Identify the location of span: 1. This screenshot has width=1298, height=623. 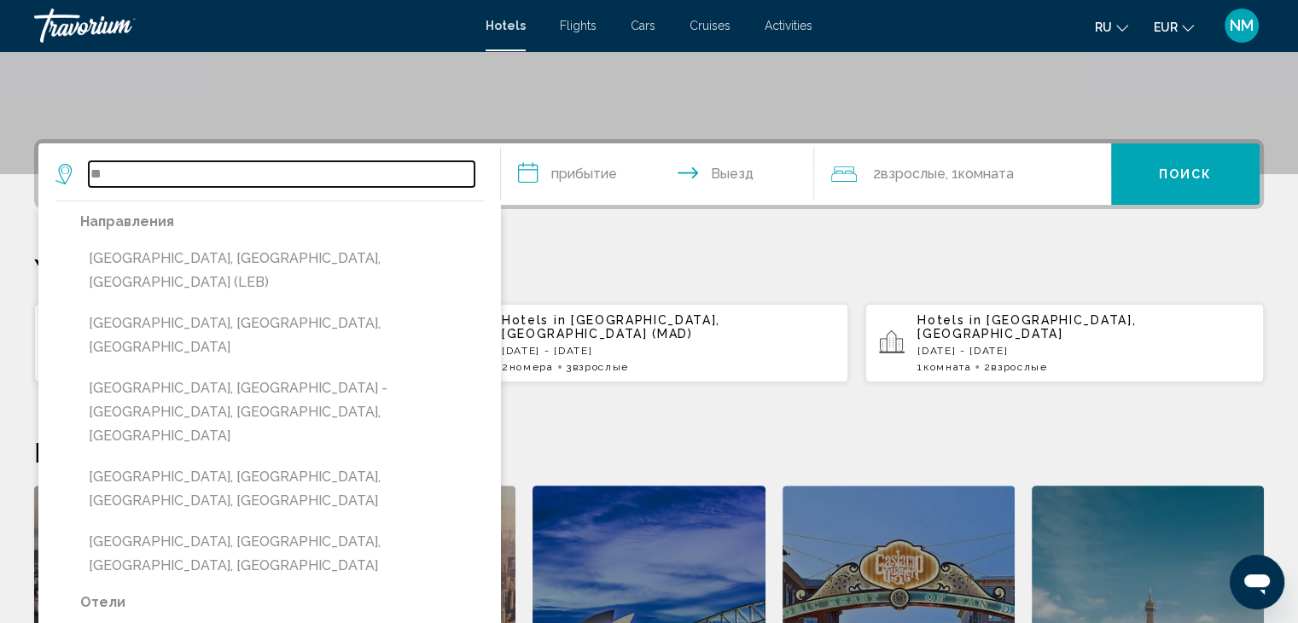
(944, 367).